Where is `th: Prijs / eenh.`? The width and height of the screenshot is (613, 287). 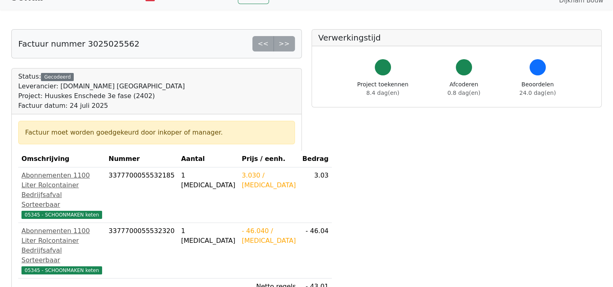 th: Prijs / eenh. is located at coordinates (269, 159).